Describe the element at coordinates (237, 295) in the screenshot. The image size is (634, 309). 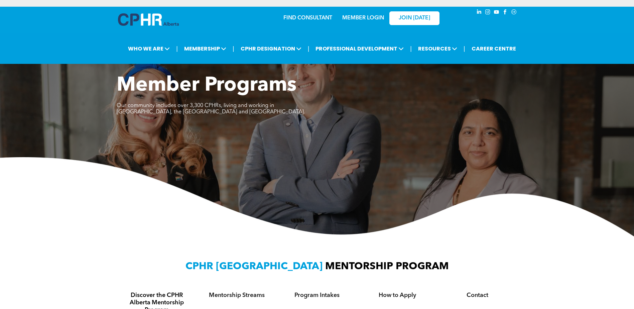
I see `h4: Mentorship Streams` at that location.